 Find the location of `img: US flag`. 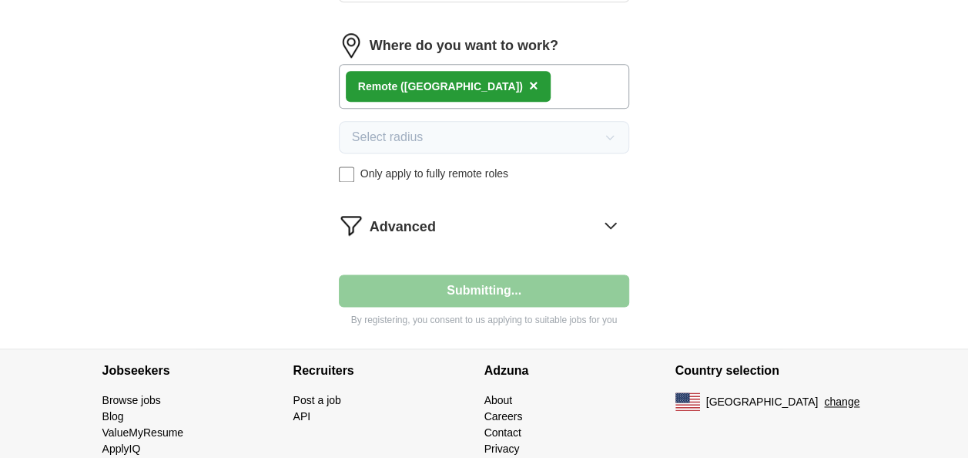

img: US flag is located at coordinates (688, 401).